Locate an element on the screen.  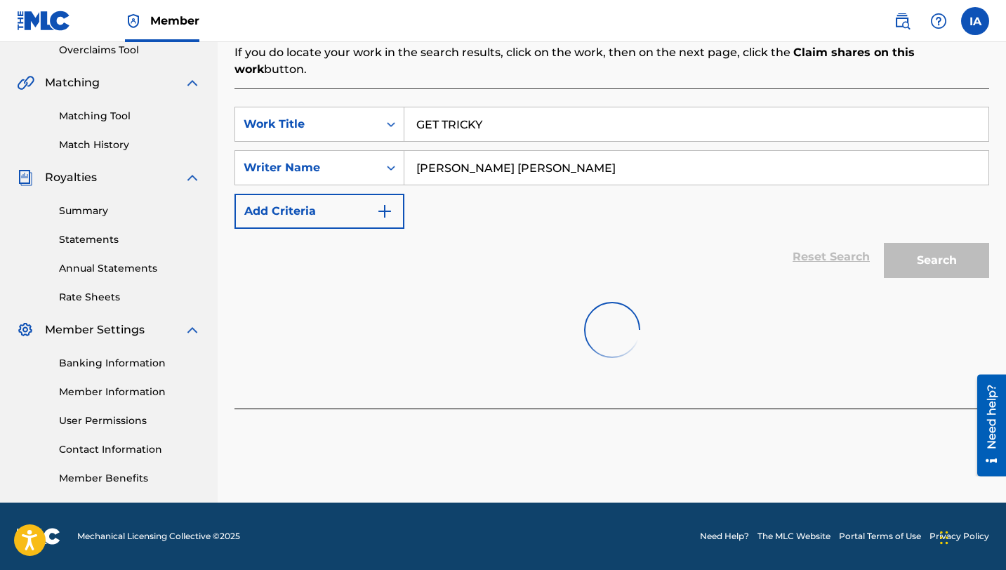
a: Overclaims Tool is located at coordinates (130, 50).